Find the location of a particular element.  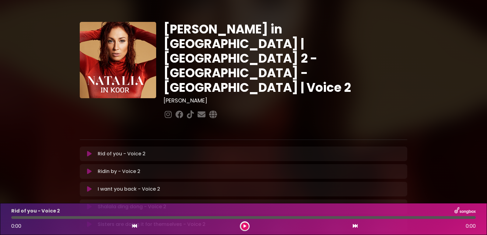

img: YTVS25JmS9CLUqXqkEhs is located at coordinates (118, 60).